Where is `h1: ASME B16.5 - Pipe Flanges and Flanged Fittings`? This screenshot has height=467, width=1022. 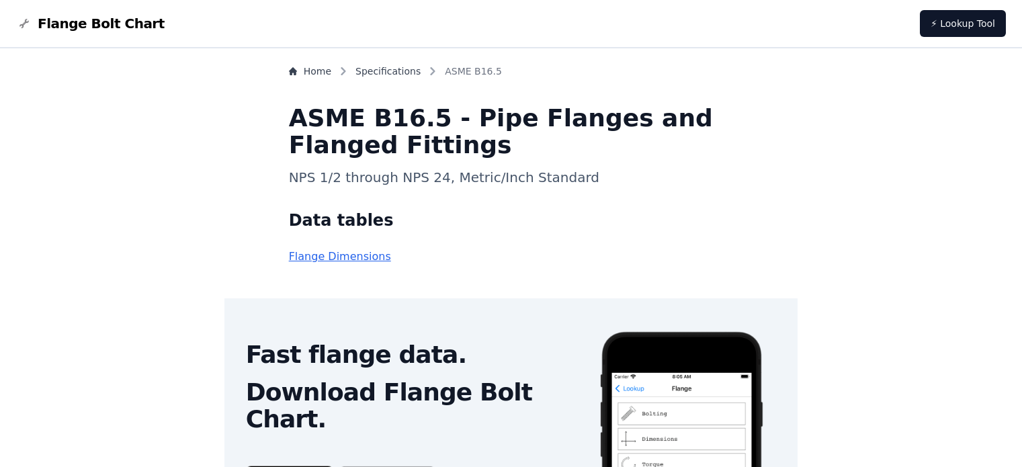
h1: ASME B16.5 - Pipe Flanges and Flanged Fittings is located at coordinates (511, 132).